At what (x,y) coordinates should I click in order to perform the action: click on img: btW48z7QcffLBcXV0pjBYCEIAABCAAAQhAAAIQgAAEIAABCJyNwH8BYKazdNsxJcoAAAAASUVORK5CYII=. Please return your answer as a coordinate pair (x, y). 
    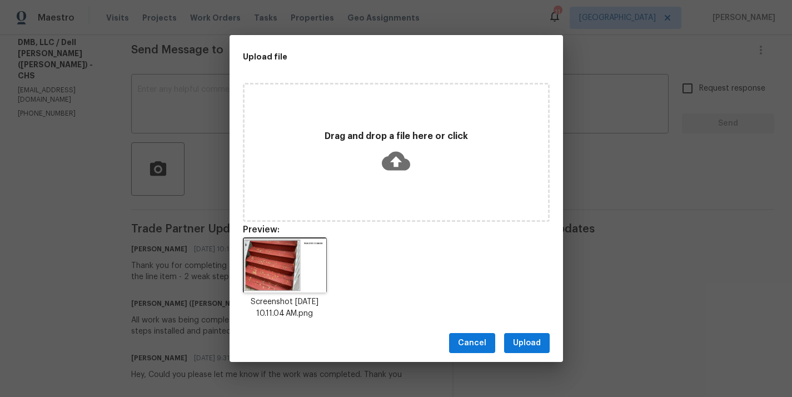
    Looking at the image, I should click on (285, 265).